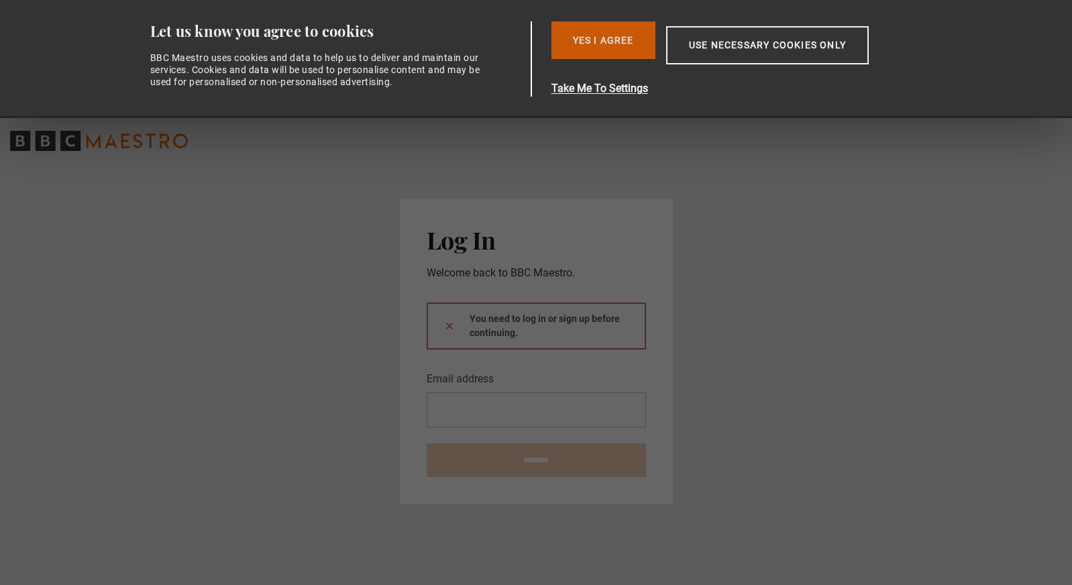 Image resolution: width=1072 pixels, height=585 pixels. Describe the element at coordinates (742, 89) in the screenshot. I see `button: Take Me To Settings` at that location.